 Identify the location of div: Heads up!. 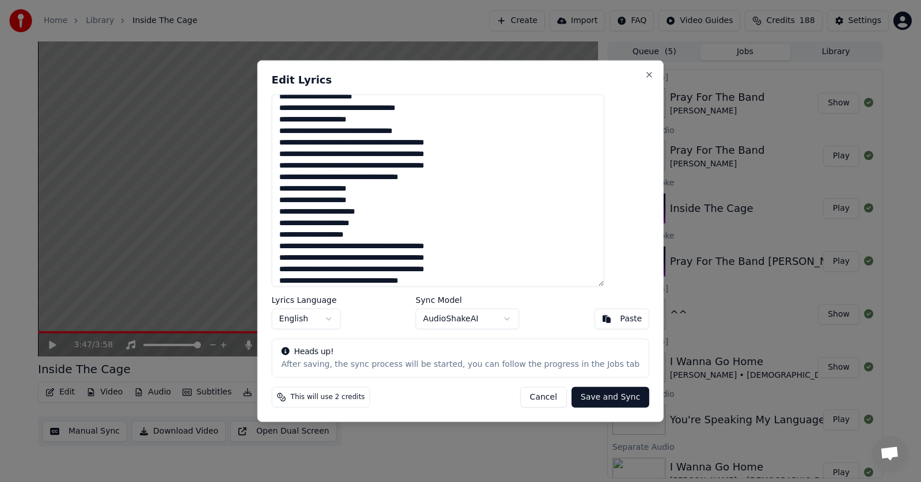
(461, 352).